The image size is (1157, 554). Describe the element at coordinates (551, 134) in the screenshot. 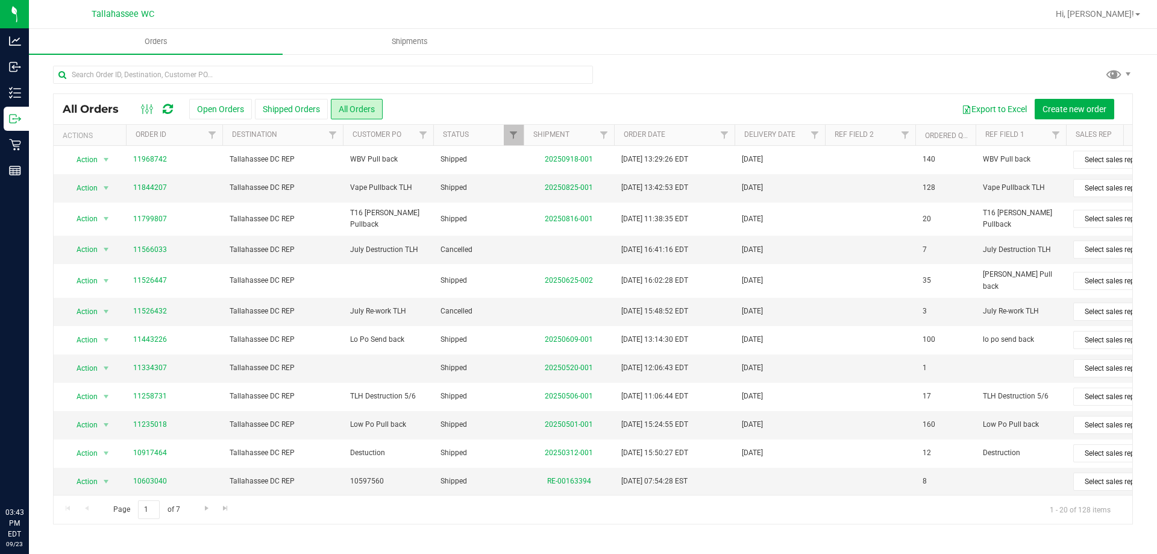

I see `a: Shipment` at that location.